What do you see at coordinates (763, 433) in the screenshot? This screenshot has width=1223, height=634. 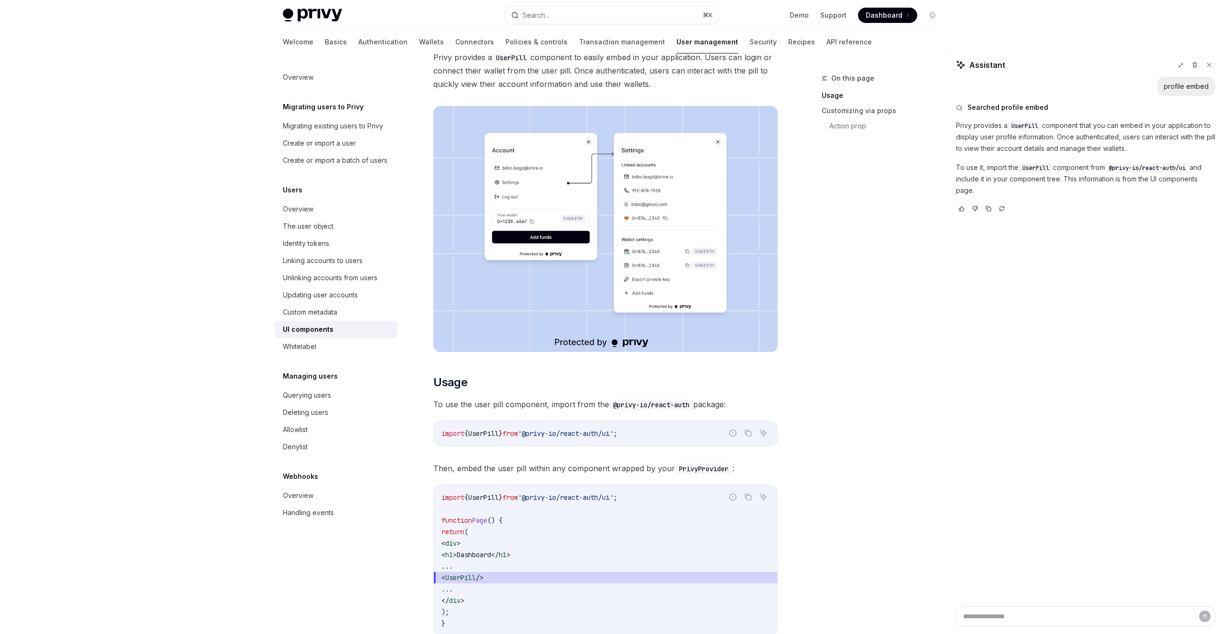 I see `button: Ask AI` at bounding box center [763, 433].